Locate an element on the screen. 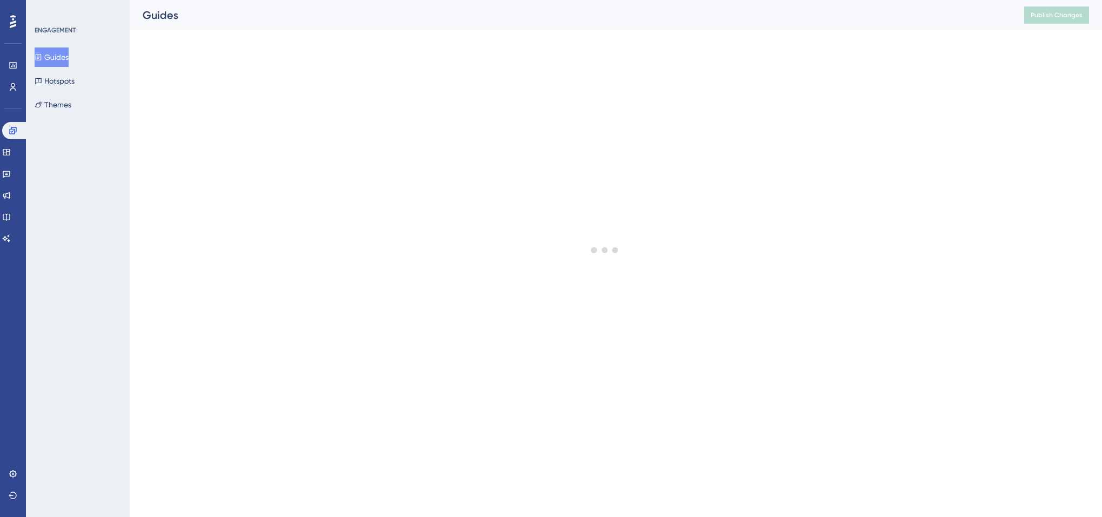 The width and height of the screenshot is (1102, 517). button: Hotspots is located at coordinates (55, 81).